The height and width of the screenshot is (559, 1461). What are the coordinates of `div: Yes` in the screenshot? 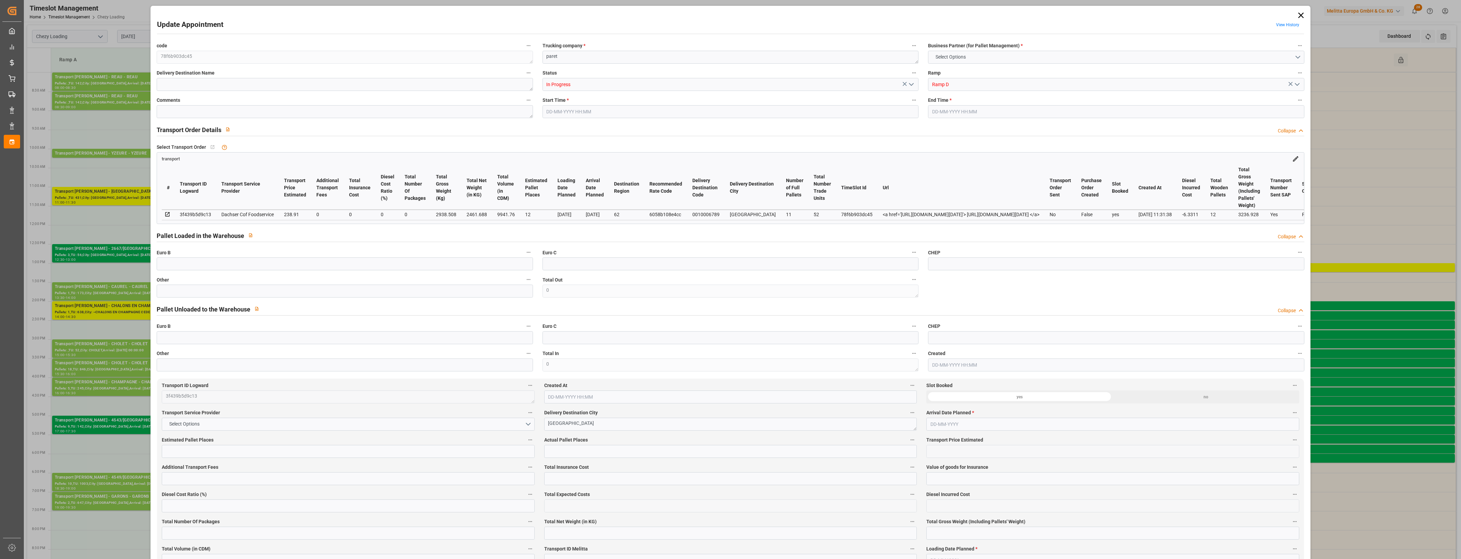 It's located at (1281, 215).